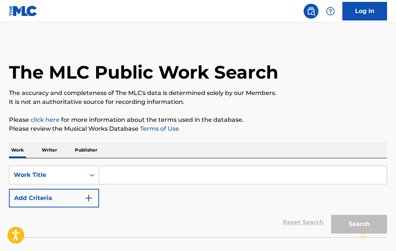 The height and width of the screenshot is (251, 396). I want to click on p: The accuracy and completeness of The MLC's data is determined solely by our Members., so click(198, 93).